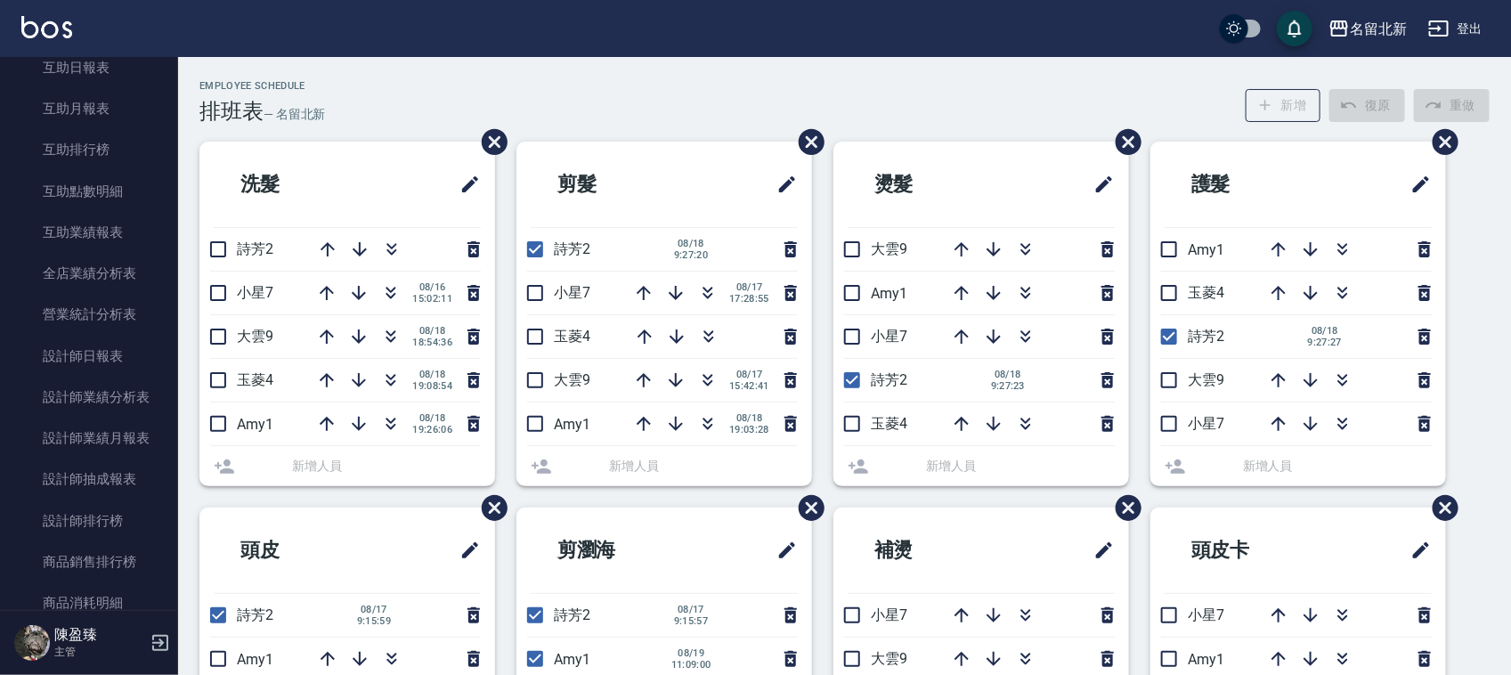 This screenshot has height=675, width=1511. I want to click on span: 18:54:36, so click(432, 342).